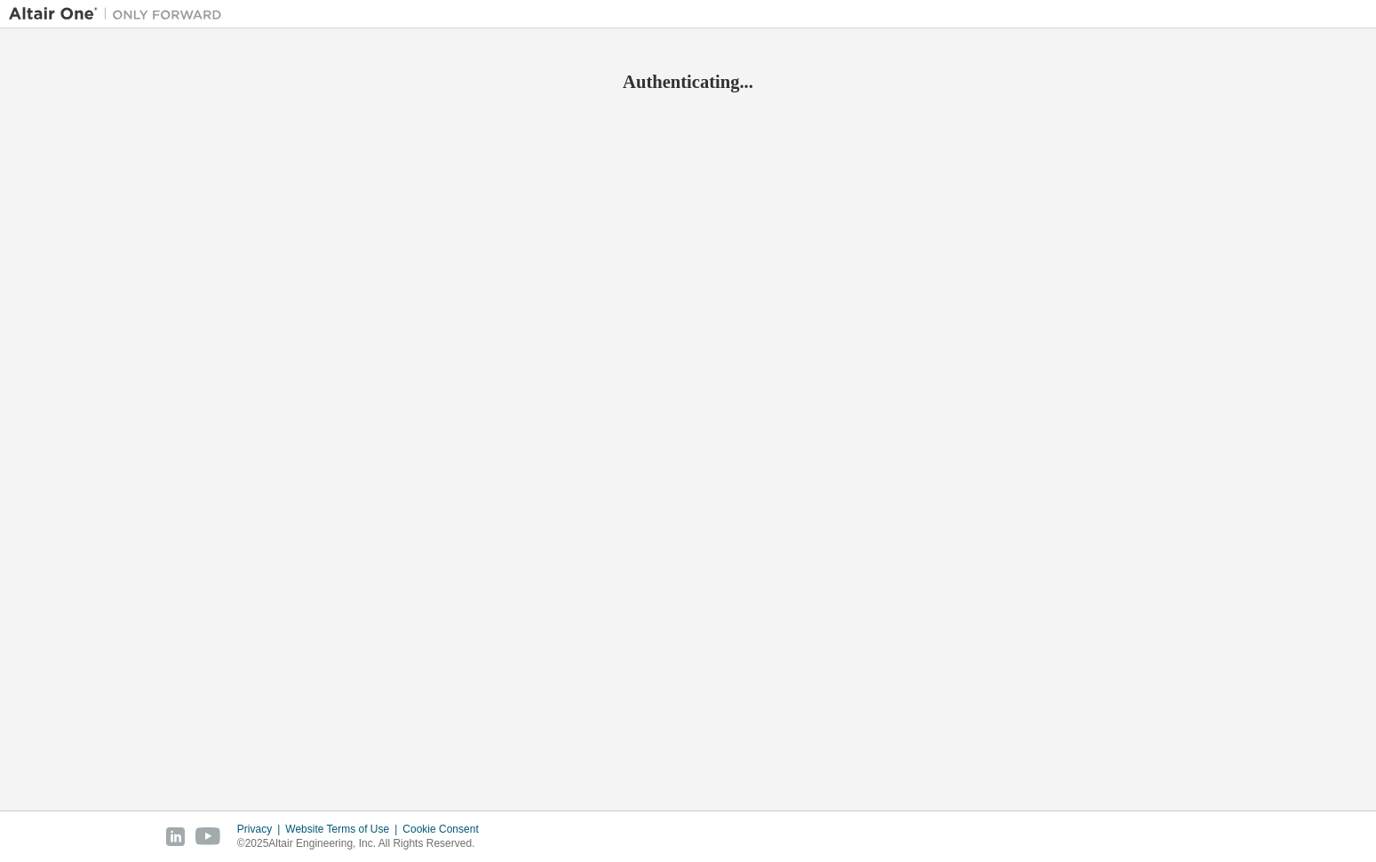  I want to click on h2: Authenticating..., so click(688, 82).